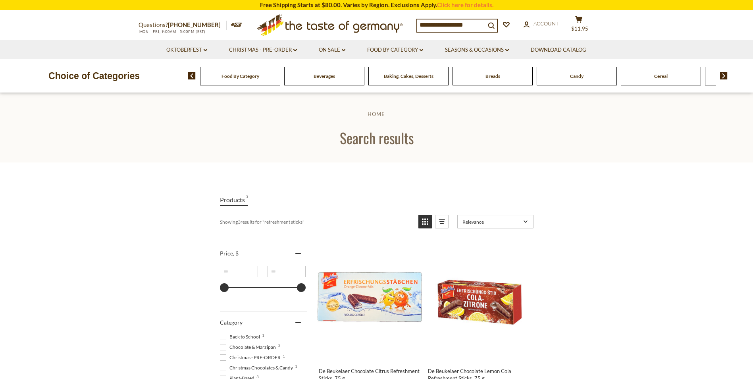 Image resolution: width=753 pixels, height=379 pixels. Describe the element at coordinates (409, 76) in the screenshot. I see `span: Baking, Cakes, Desserts` at that location.